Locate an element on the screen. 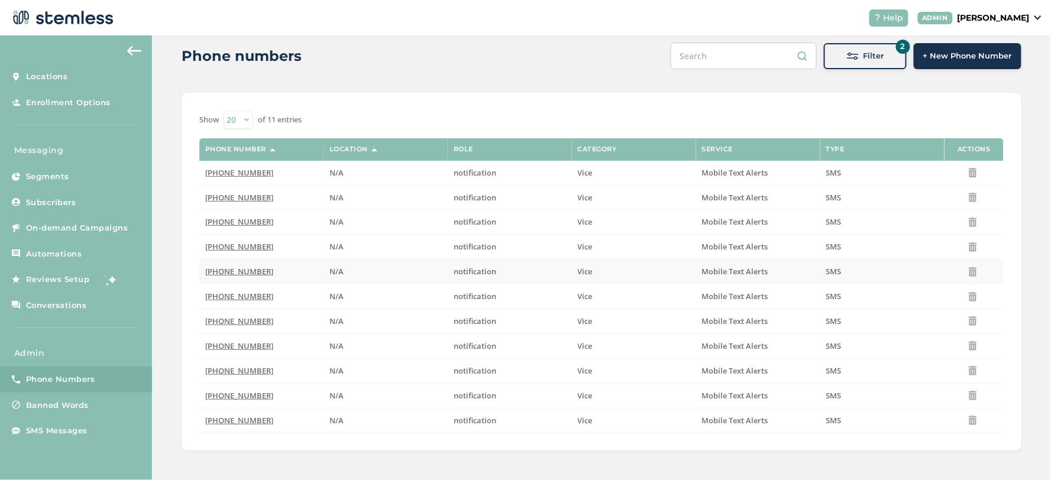 This screenshot has height=480, width=1051. label: (563) 231-5751 is located at coordinates (261, 371).